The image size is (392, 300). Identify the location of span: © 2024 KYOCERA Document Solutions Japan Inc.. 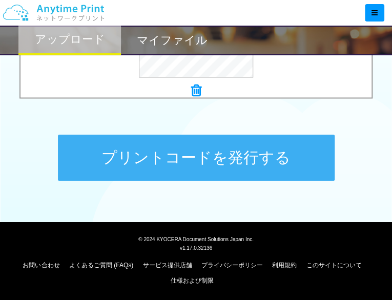
(196, 238).